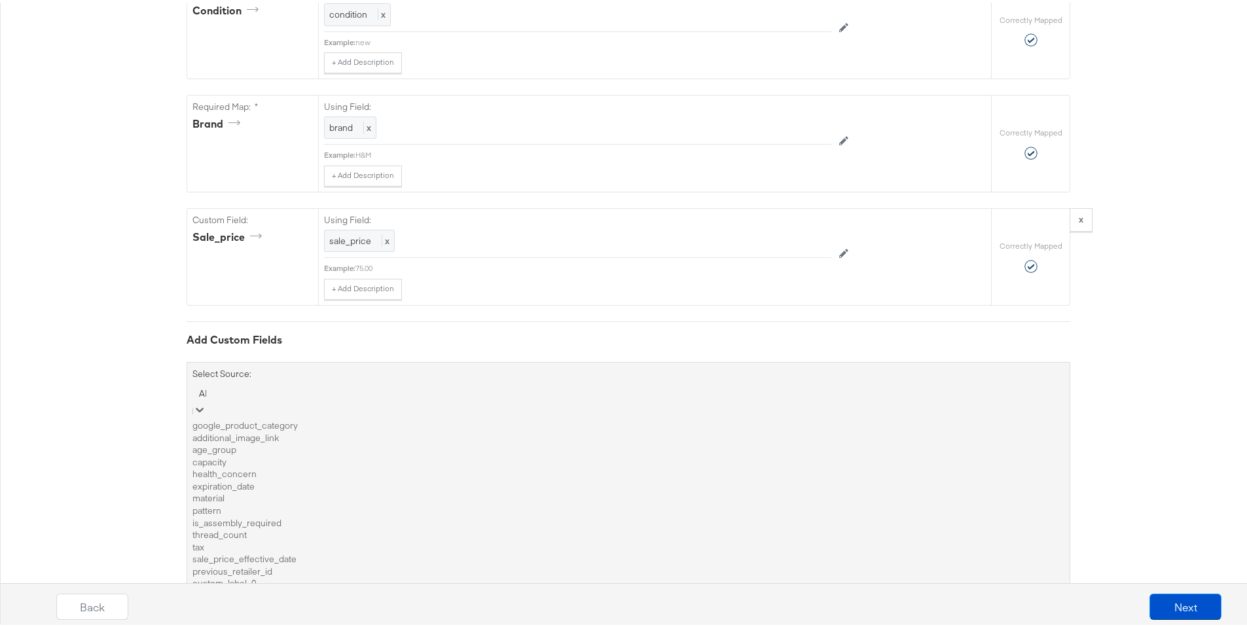  I want to click on div: 75.00, so click(593, 266).